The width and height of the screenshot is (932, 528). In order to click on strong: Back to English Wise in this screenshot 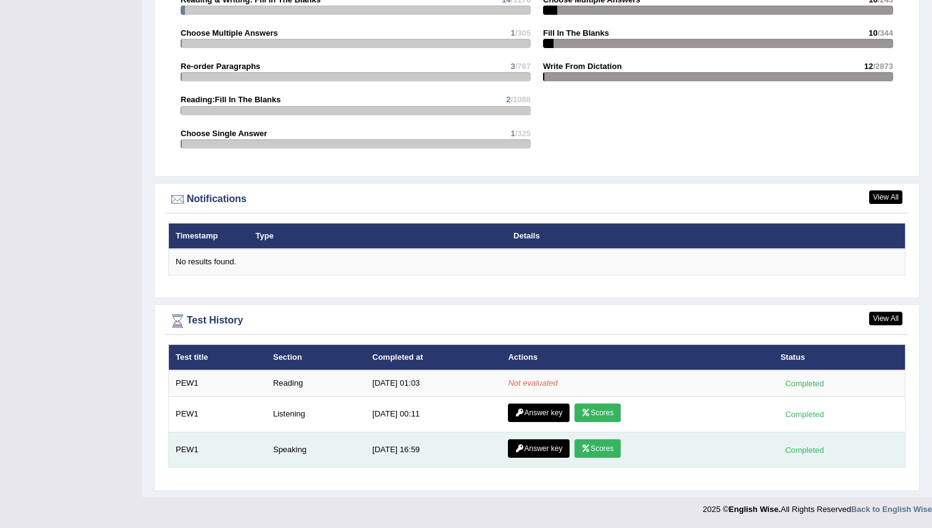, I will do `click(891, 509)`.